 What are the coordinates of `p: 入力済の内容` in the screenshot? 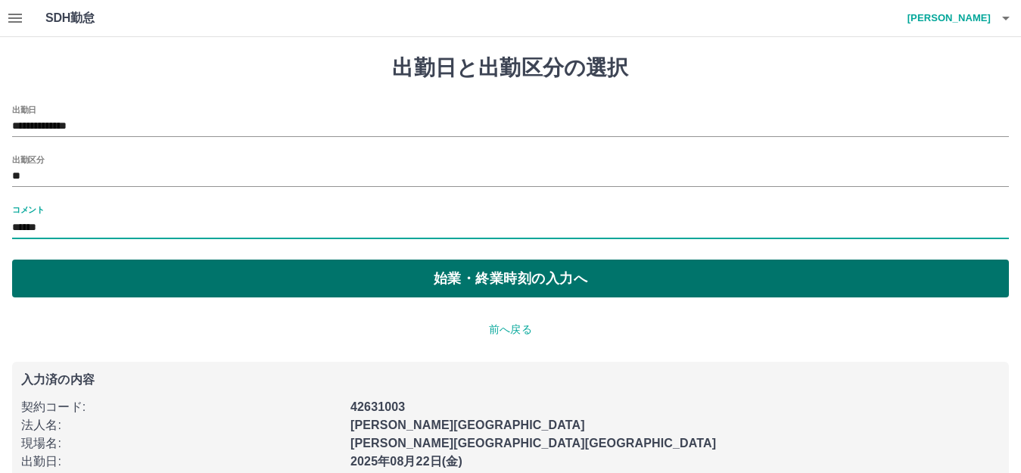 It's located at (510, 380).